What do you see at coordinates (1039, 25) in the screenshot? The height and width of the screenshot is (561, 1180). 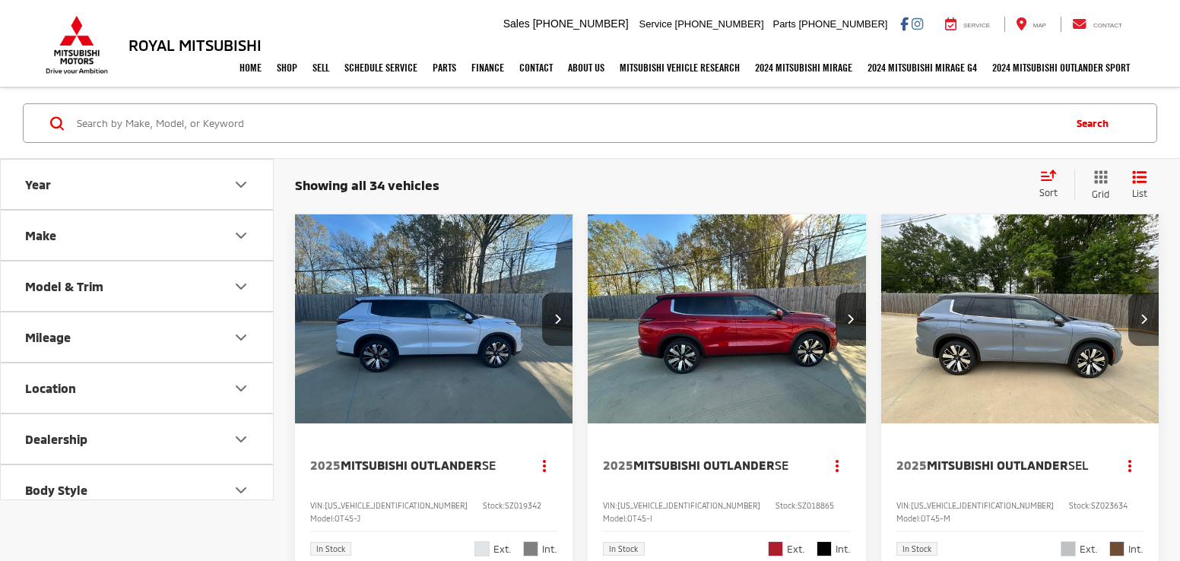 I see `span: Map` at bounding box center [1039, 25].